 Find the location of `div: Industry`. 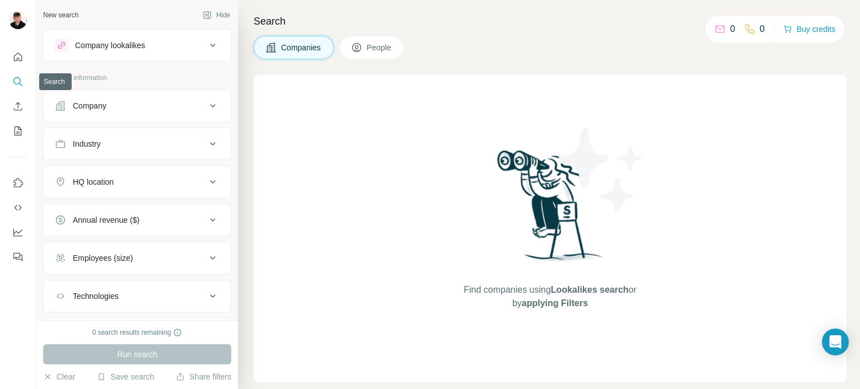

div: Industry is located at coordinates (87, 144).